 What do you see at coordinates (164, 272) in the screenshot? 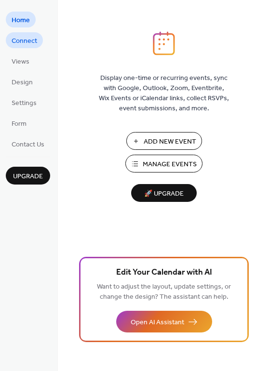
I see `span: Edit Your Calendar with AI` at bounding box center [164, 272].